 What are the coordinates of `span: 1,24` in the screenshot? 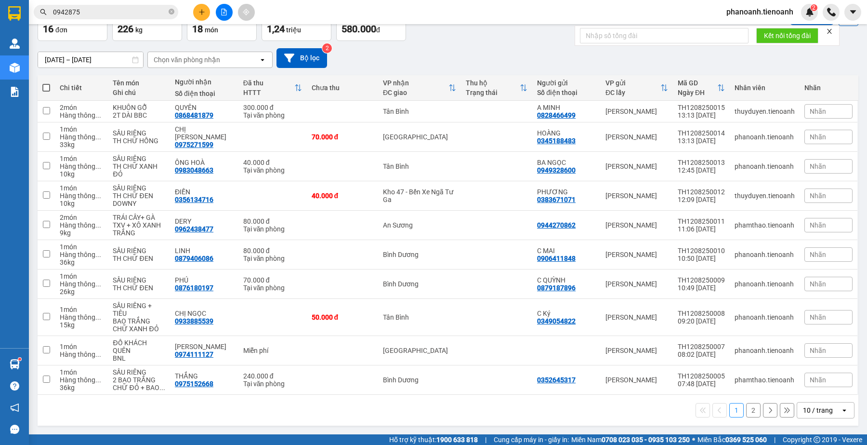 It's located at (276, 29).